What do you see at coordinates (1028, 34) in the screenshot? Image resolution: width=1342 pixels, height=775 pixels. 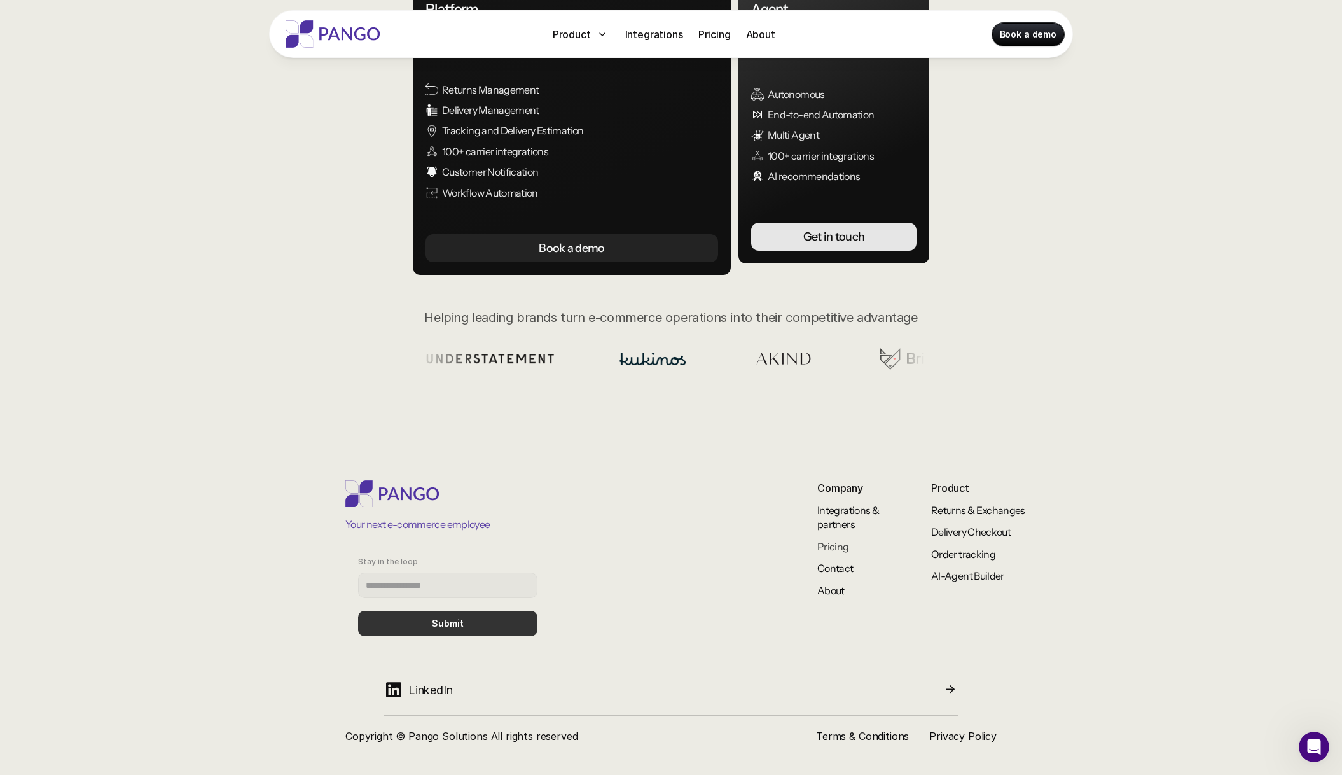 I see `p: Book a demo` at bounding box center [1028, 34].